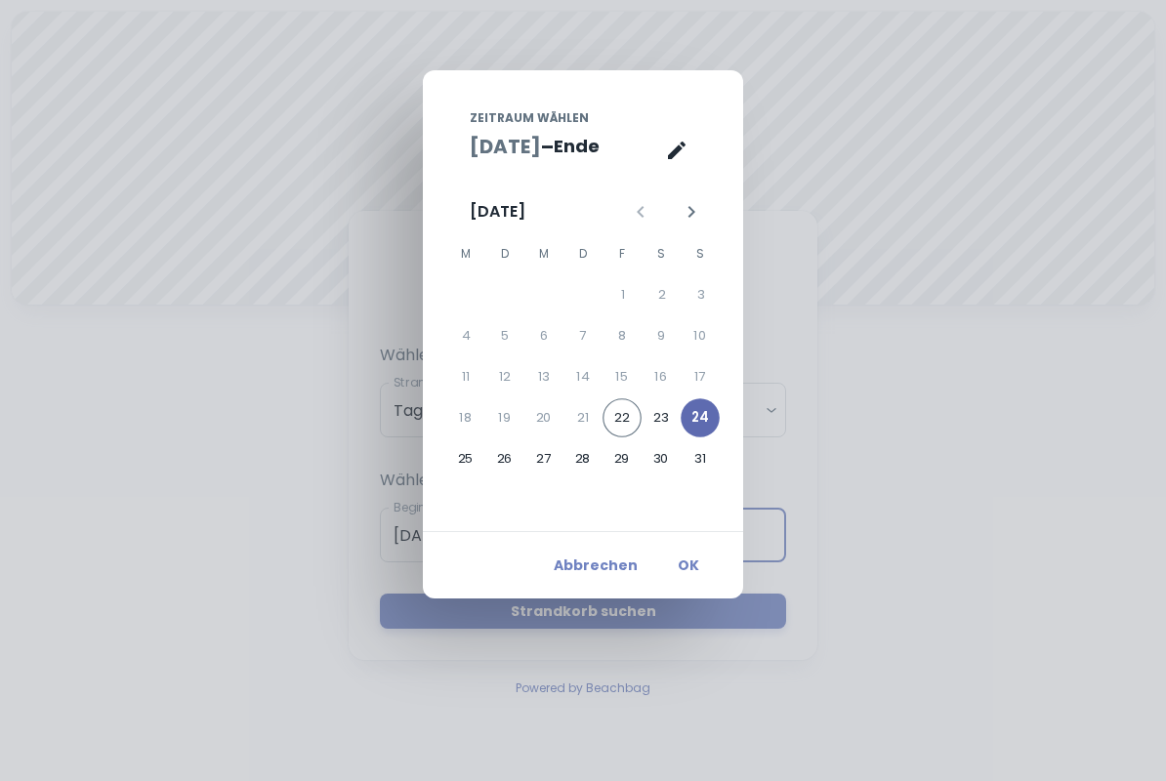  Describe the element at coordinates (661, 254) in the screenshot. I see `span: Samstag` at that location.